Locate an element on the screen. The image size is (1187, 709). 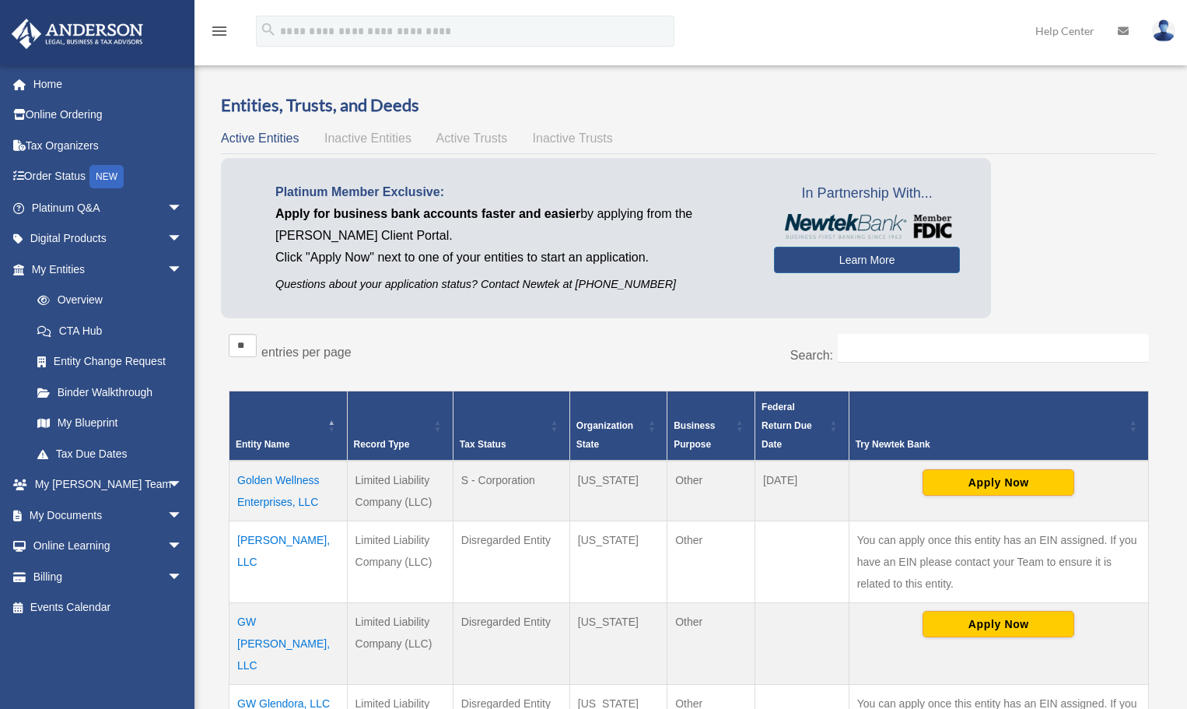
a: Binder Walkthrough is located at coordinates (110, 392).